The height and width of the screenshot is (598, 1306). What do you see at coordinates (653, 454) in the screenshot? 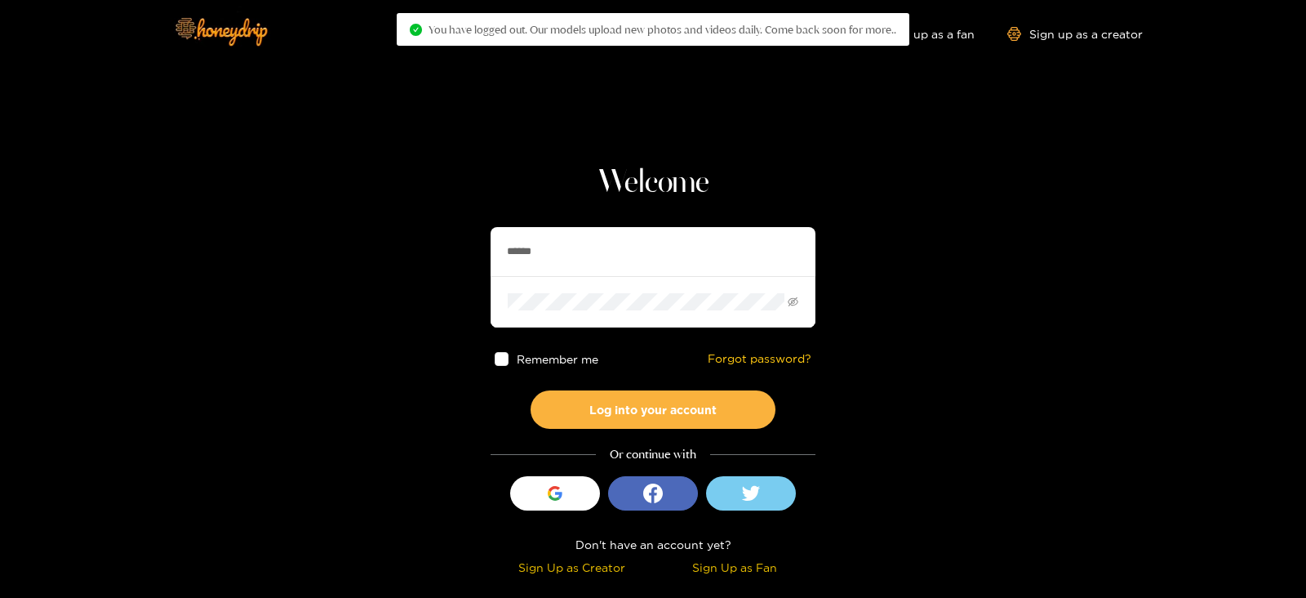
I see `div: Or continue with` at bounding box center [653, 454].